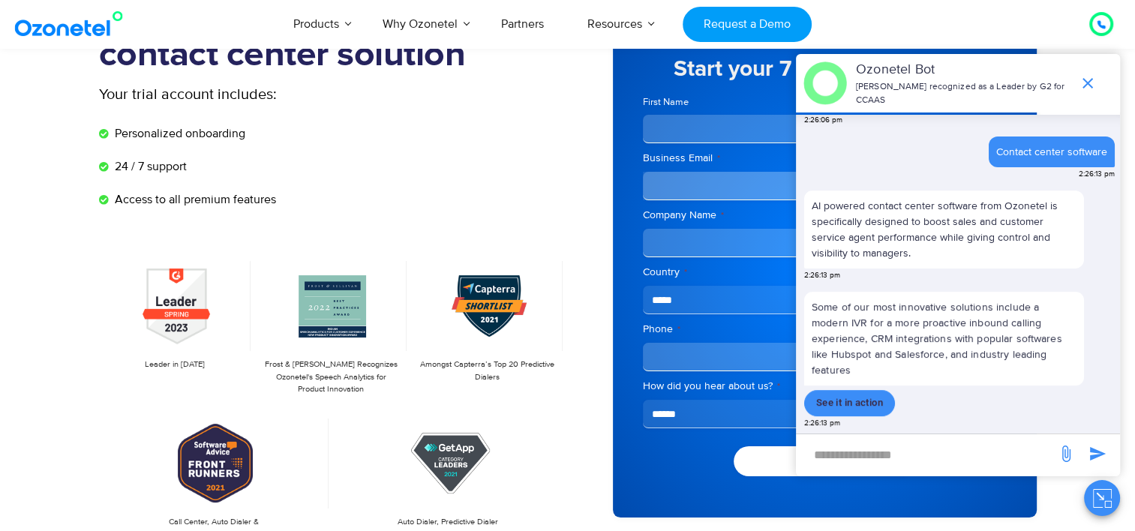  What do you see at coordinates (1087, 83) in the screenshot?
I see `span: end chat or minimize` at bounding box center [1087, 83].